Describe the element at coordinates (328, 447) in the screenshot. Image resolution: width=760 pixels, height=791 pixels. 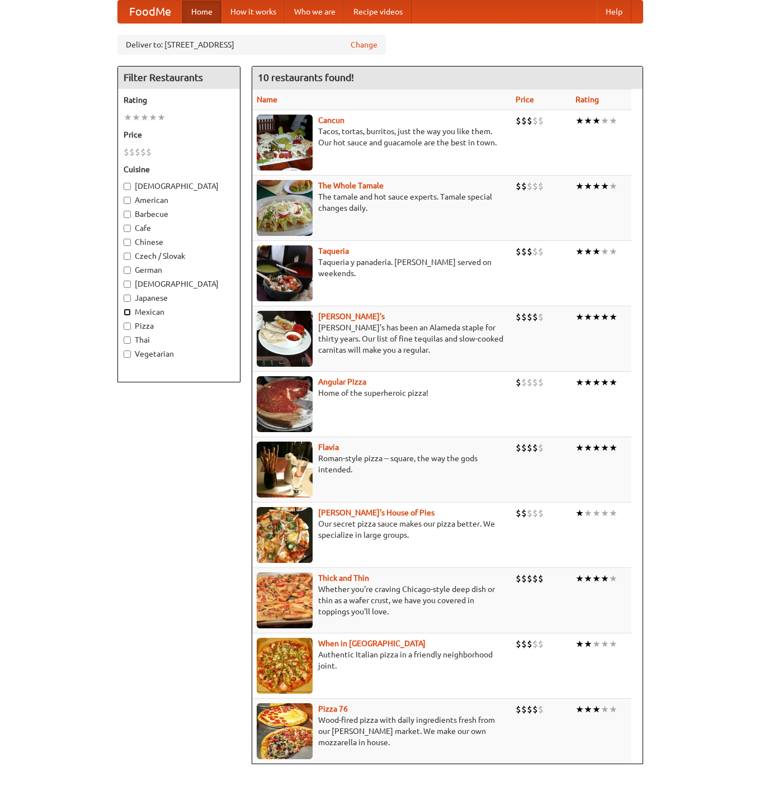
I see `b: Flavia` at that location.